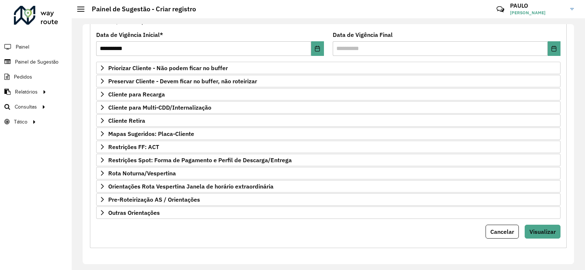  I want to click on button: Cancelar, so click(502, 232).